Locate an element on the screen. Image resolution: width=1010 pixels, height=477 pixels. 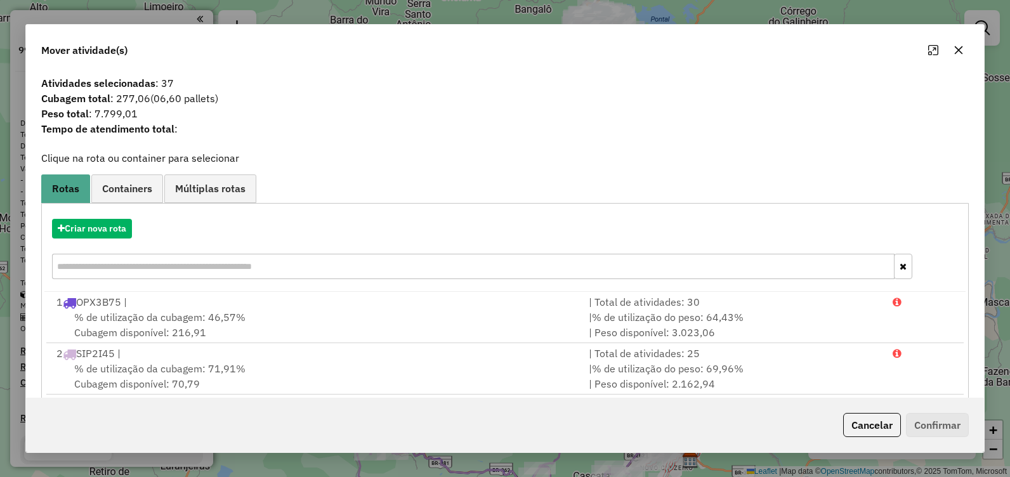
strong: Tempo de atendimento total is located at coordinates (108, 129).